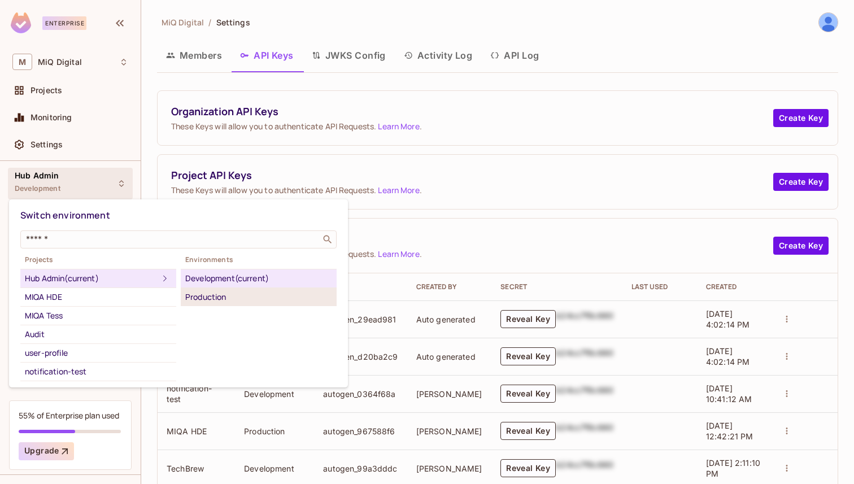  Describe the element at coordinates (98, 297) in the screenshot. I see `div: MIQA HDE` at that location.